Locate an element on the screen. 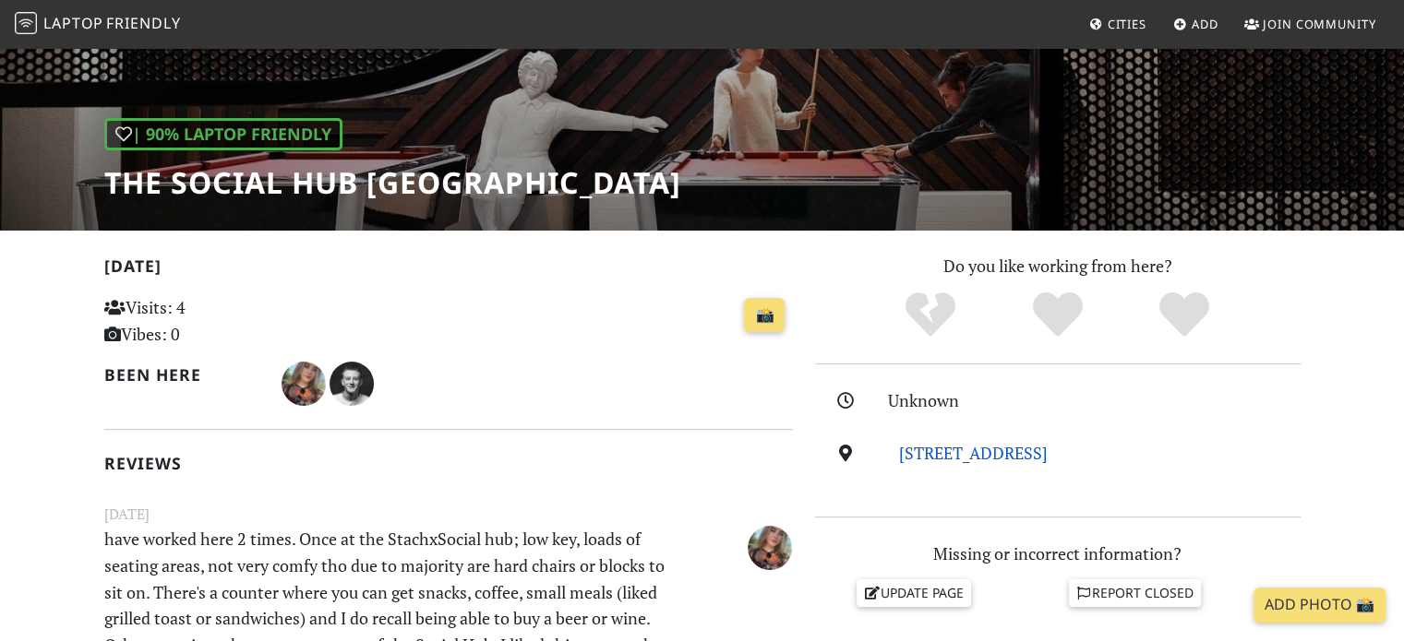 The height and width of the screenshot is (641, 1404). h2: Reviews is located at coordinates (449, 463).